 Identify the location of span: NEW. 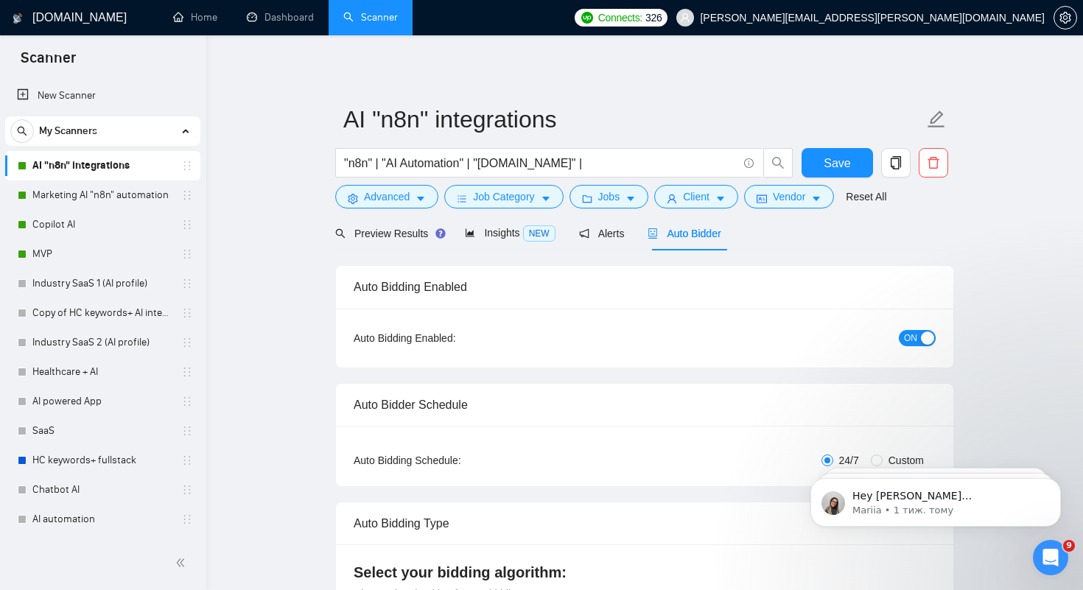
(539, 233).